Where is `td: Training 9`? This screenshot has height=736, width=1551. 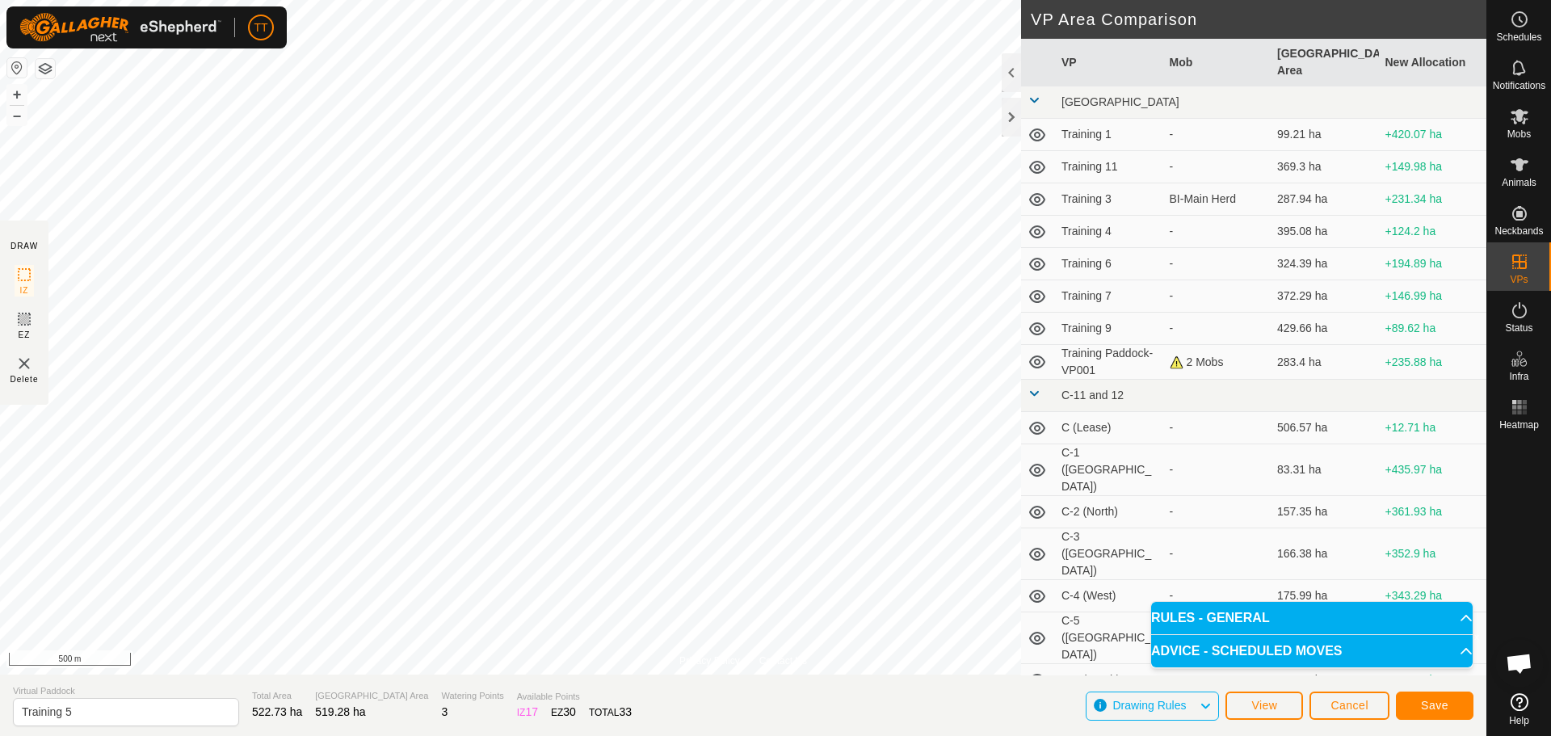 td: Training 9 is located at coordinates (1109, 329).